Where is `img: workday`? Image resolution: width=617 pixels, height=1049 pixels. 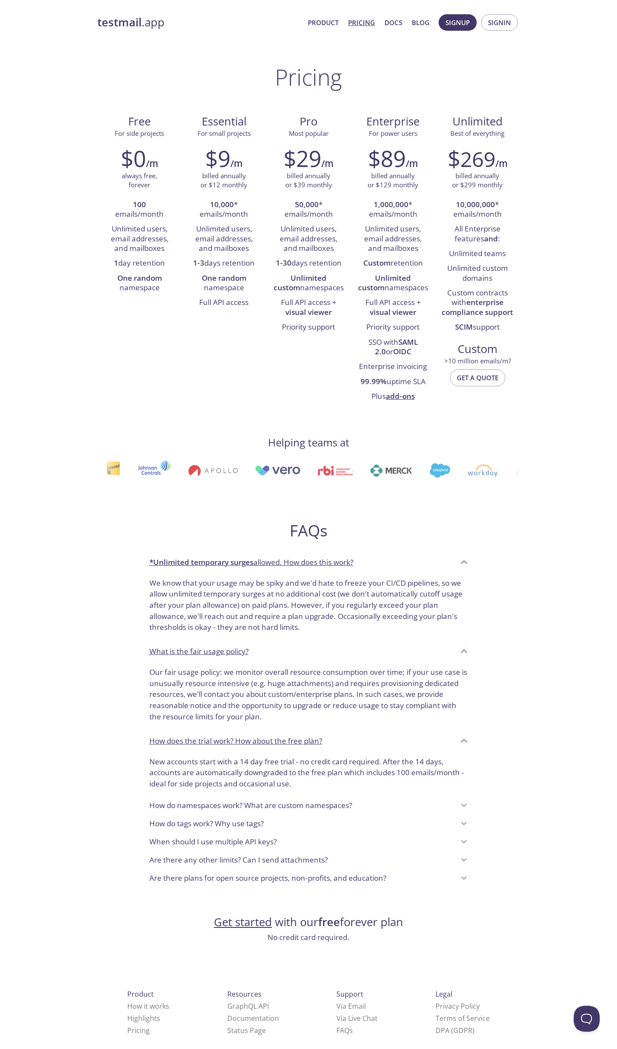
img: workday is located at coordinates (482, 471).